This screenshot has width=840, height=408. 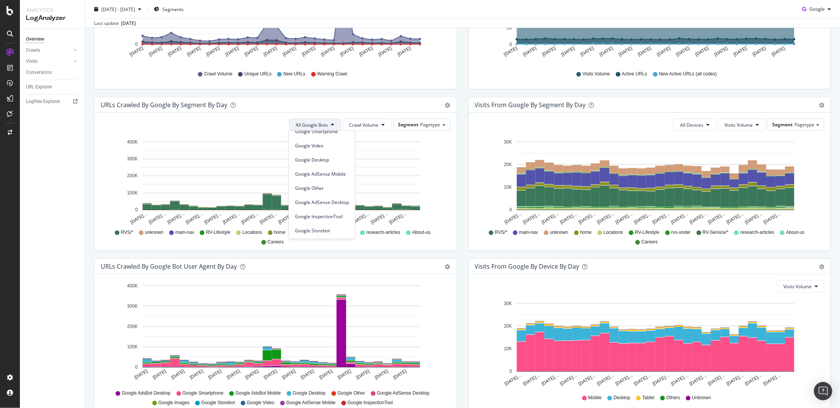 What do you see at coordinates (32, 61) in the screenshot?
I see `div: Visits` at bounding box center [32, 61].